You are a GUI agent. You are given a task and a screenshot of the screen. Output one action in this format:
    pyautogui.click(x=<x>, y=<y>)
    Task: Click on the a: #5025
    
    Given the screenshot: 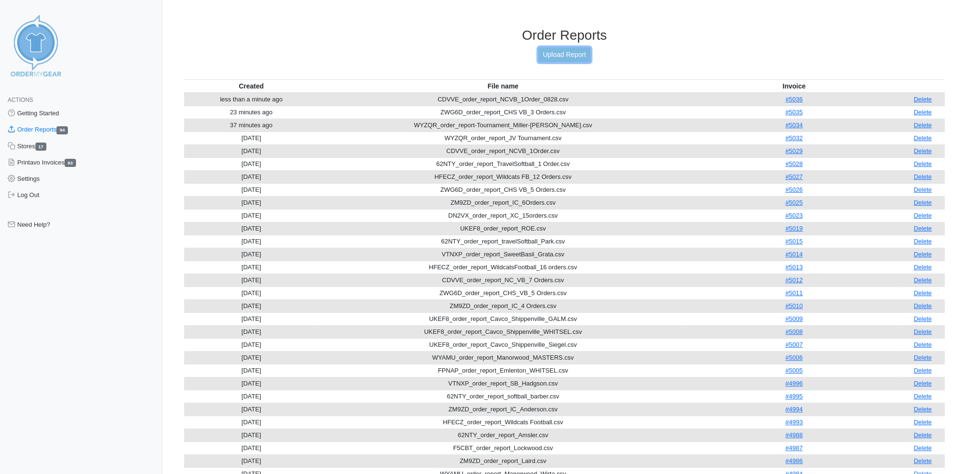 What is the action you would take?
    pyautogui.click(x=794, y=202)
    